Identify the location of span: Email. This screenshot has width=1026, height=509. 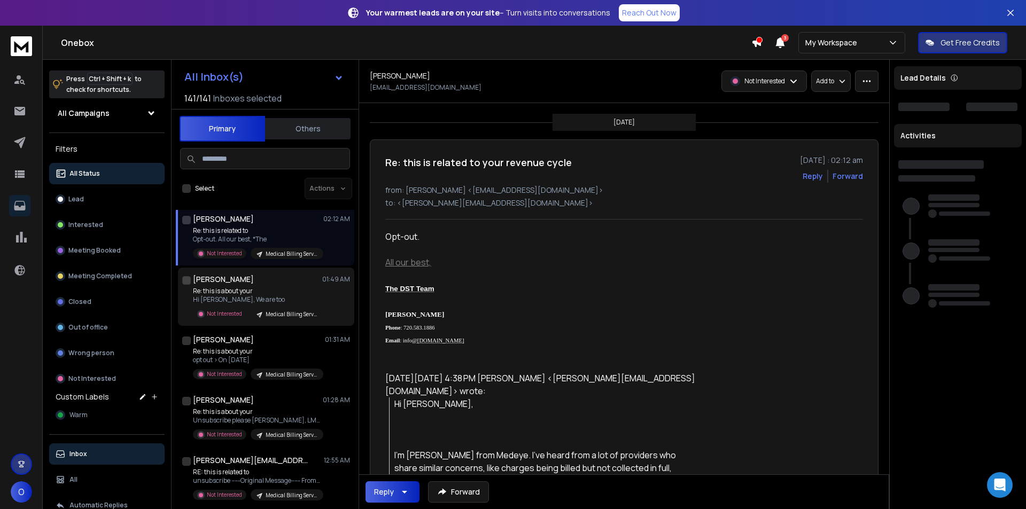
(392, 341).